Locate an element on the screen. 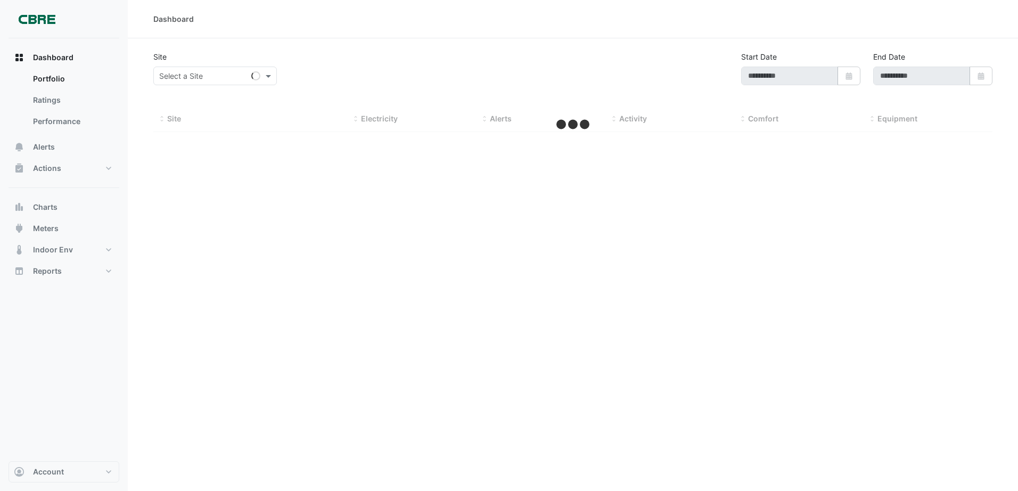 This screenshot has height=491, width=1018. span: Electricity is located at coordinates (379, 118).